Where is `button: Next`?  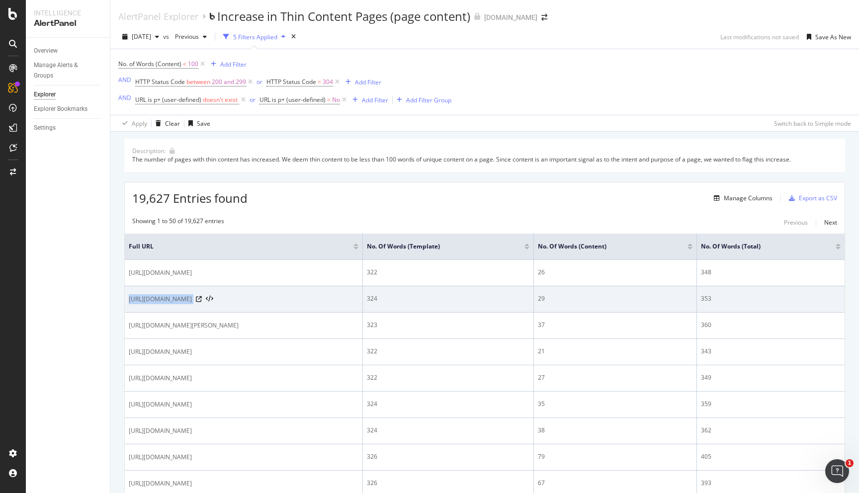 button: Next is located at coordinates (831, 223).